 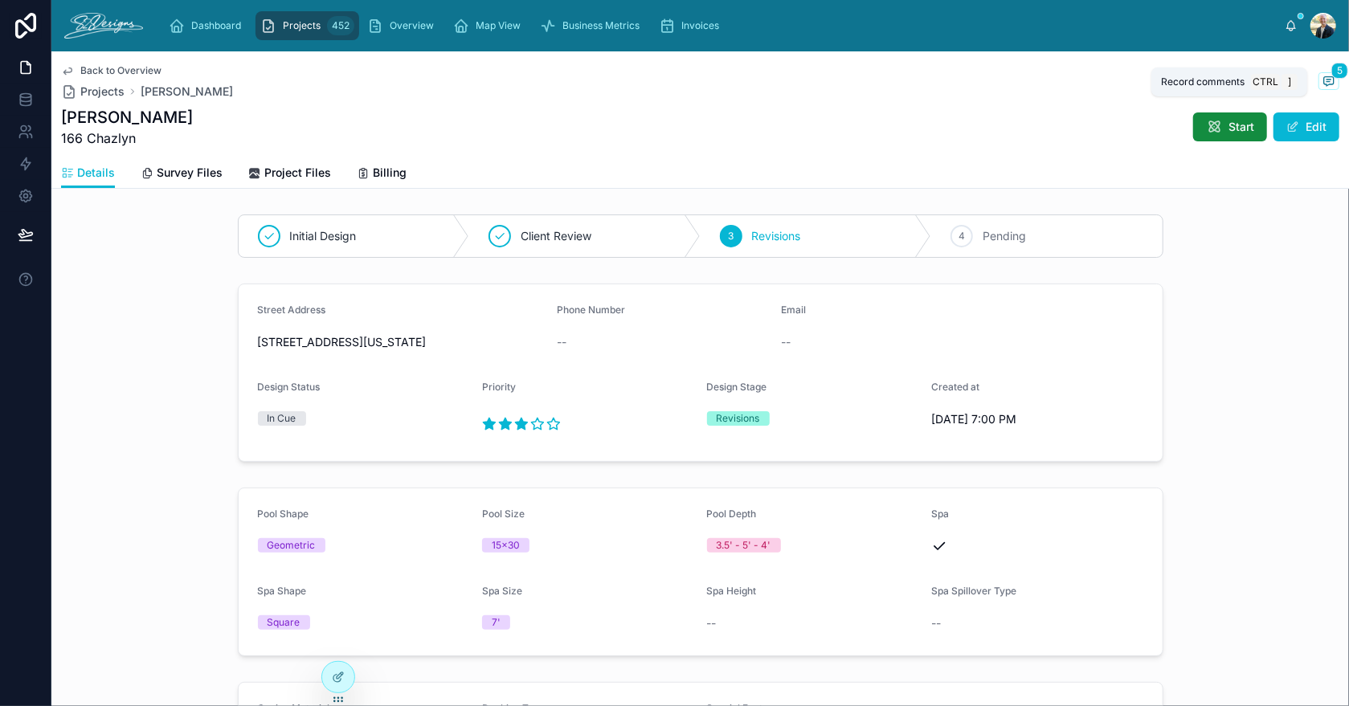 I want to click on span: 5, so click(x=1339, y=71).